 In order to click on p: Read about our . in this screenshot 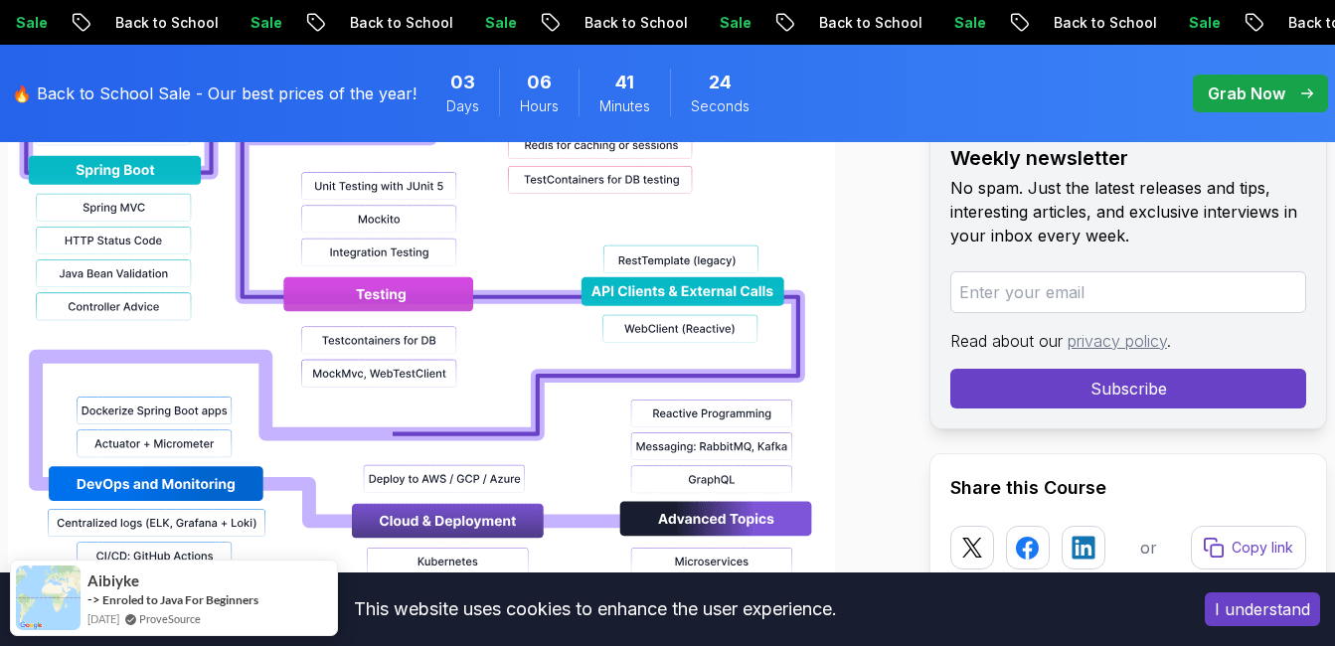, I will do `click(1129, 341)`.